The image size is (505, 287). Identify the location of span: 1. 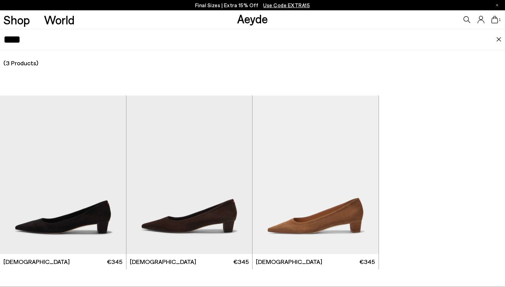
(500, 20).